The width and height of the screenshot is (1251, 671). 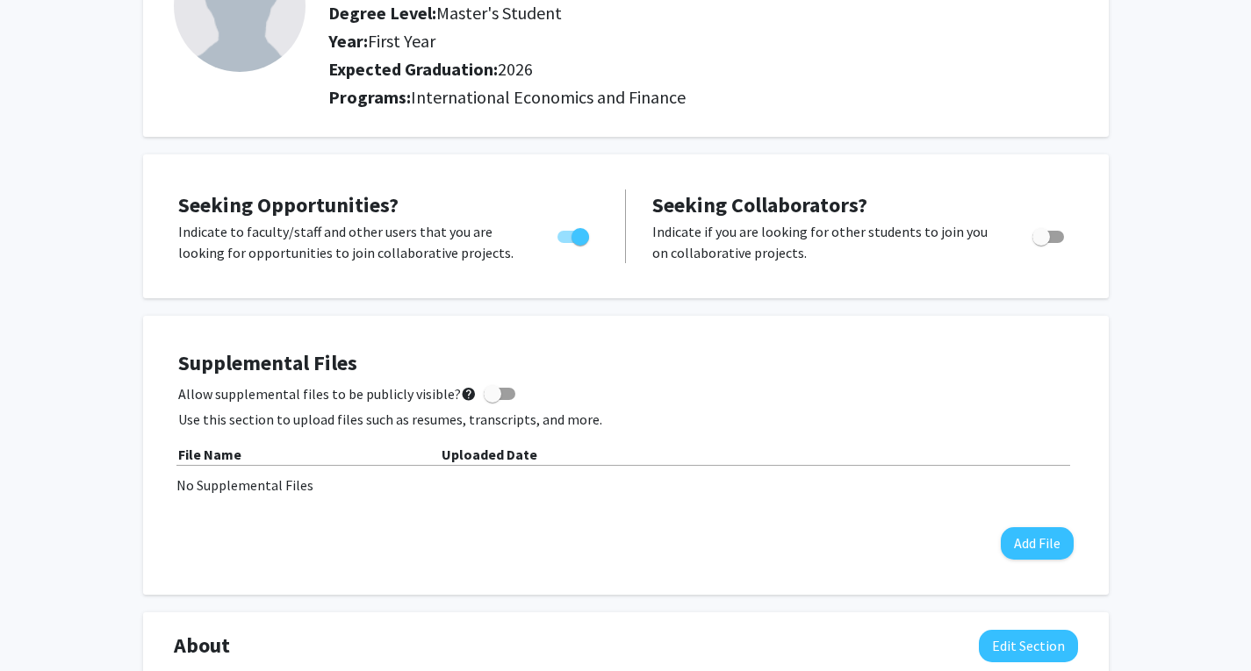 What do you see at coordinates (489, 455) in the screenshot?
I see `b: Uploaded Date` at bounding box center [489, 455].